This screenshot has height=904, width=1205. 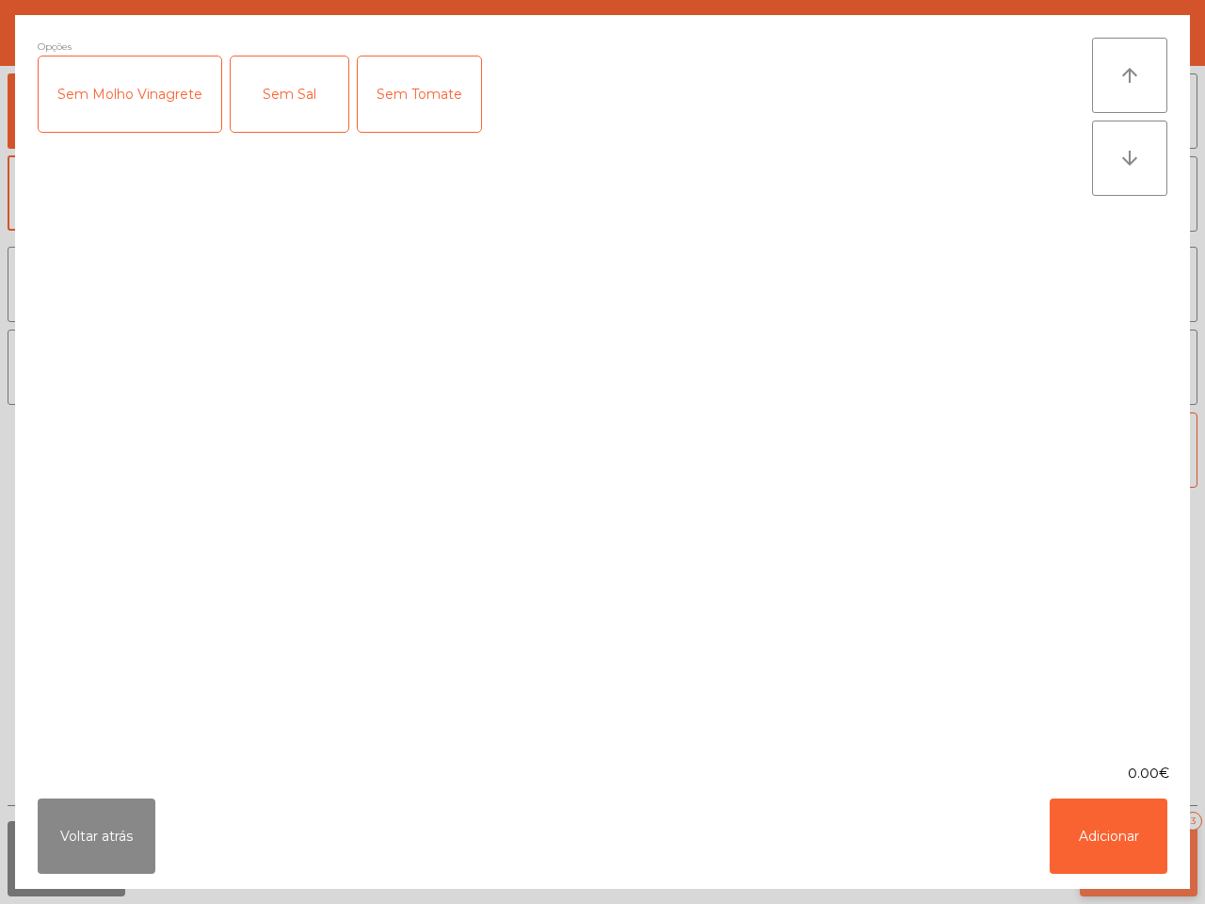 What do you see at coordinates (603, 773) in the screenshot?
I see `div: 0.00€` at bounding box center [603, 773].